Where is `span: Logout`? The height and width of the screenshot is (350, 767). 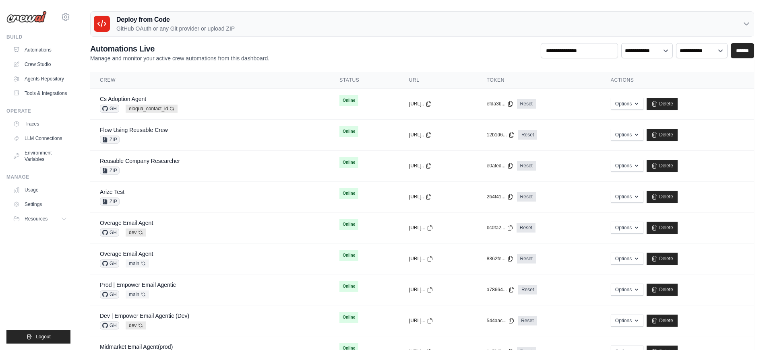
span: Logout is located at coordinates (43, 337).